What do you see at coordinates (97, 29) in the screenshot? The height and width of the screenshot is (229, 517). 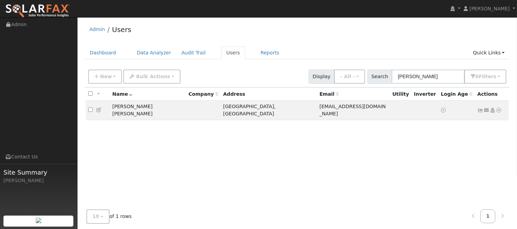 I see `a: Admin` at bounding box center [97, 29].